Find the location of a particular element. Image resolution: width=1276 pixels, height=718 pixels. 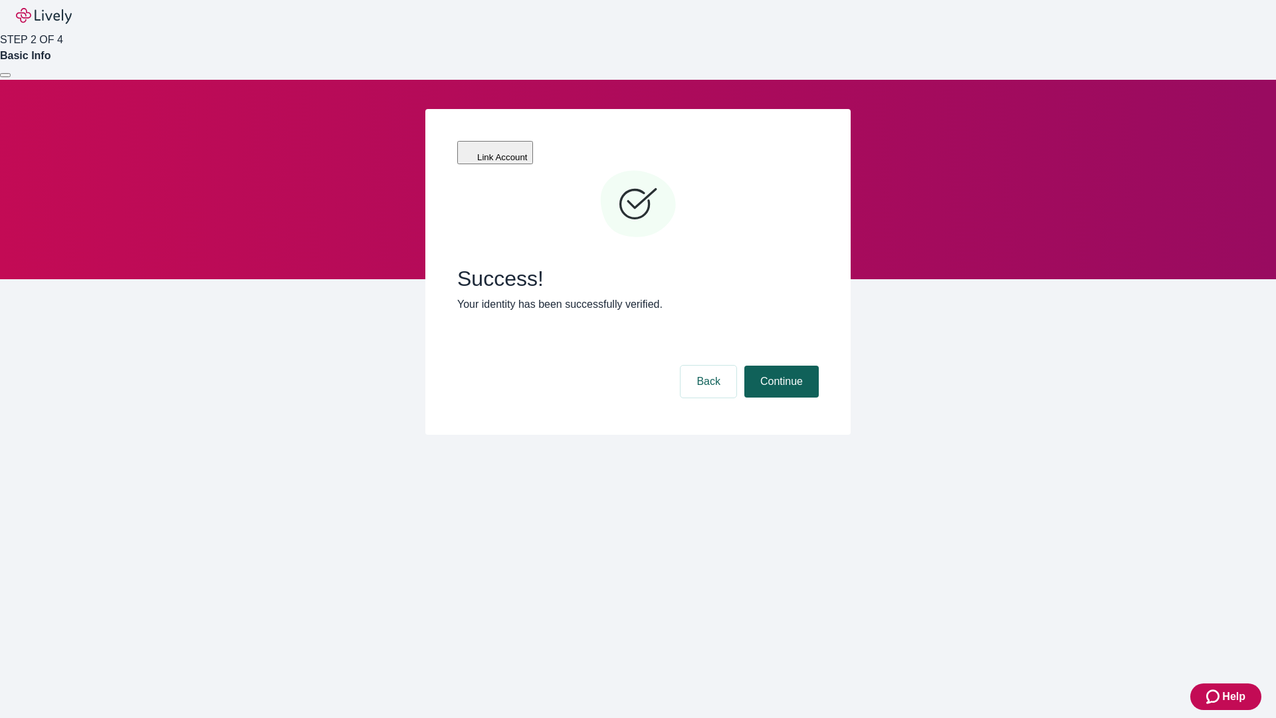

span: Help is located at coordinates (1233, 696).